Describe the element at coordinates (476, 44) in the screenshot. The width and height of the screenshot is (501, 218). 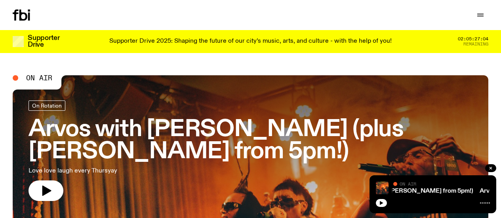
I see `span: Remaining` at that location.